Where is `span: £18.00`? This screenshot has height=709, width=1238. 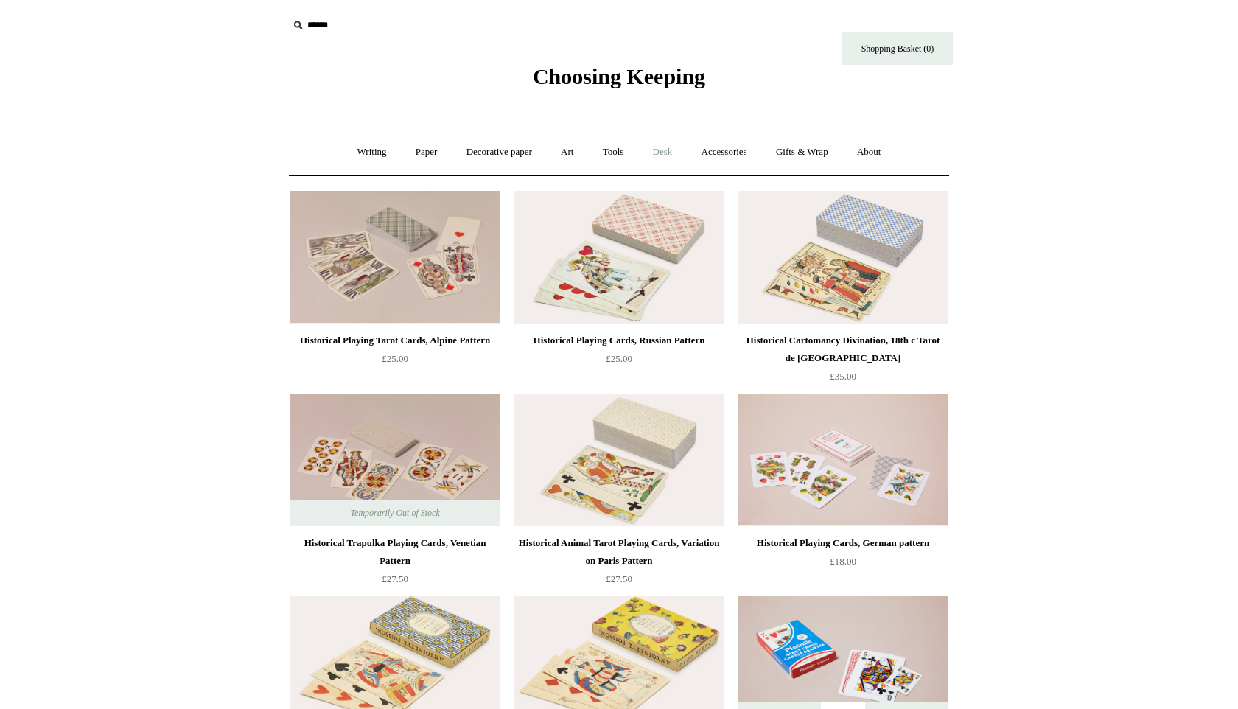
span: £18.00 is located at coordinates (843, 561).